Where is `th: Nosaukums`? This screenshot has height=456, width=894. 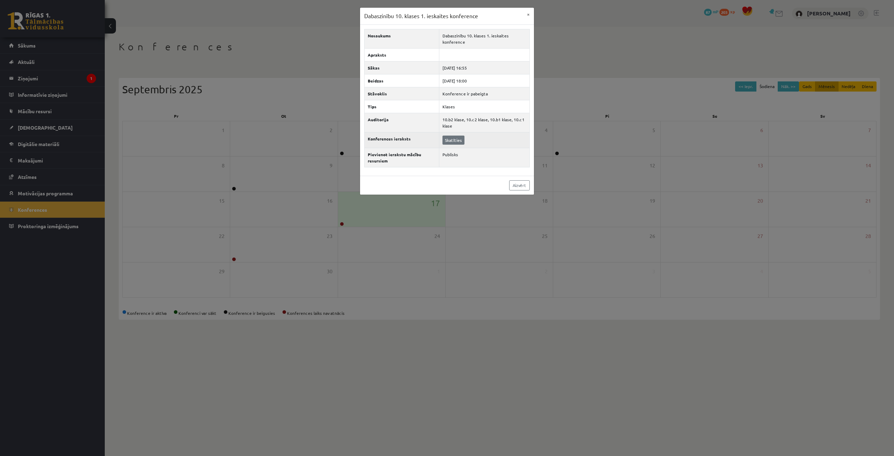
th: Nosaukums is located at coordinates (402, 38).